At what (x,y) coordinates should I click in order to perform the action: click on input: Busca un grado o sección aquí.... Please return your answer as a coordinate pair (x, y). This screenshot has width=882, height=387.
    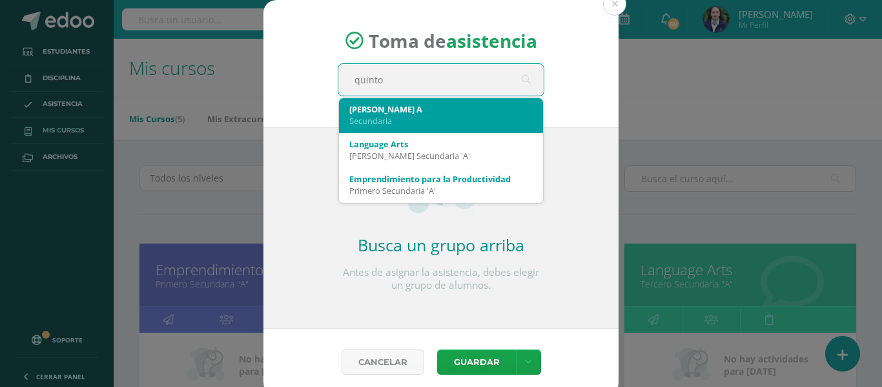
    Looking at the image, I should click on (441, 79).